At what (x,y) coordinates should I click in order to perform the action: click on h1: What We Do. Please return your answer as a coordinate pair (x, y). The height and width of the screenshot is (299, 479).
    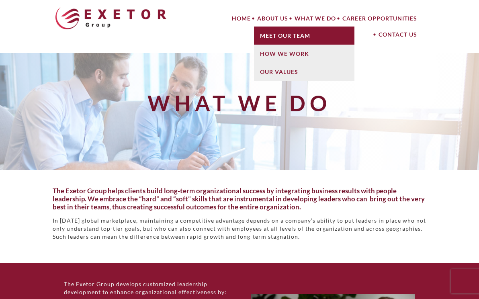
    Looking at the image, I should click on (240, 103).